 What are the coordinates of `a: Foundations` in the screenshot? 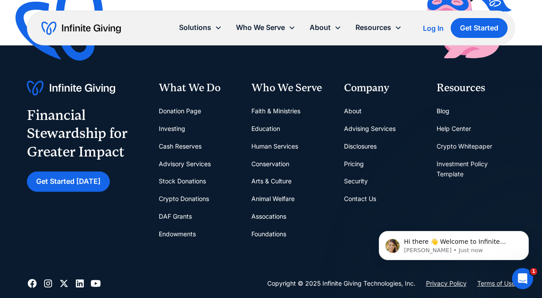 It's located at (269, 234).